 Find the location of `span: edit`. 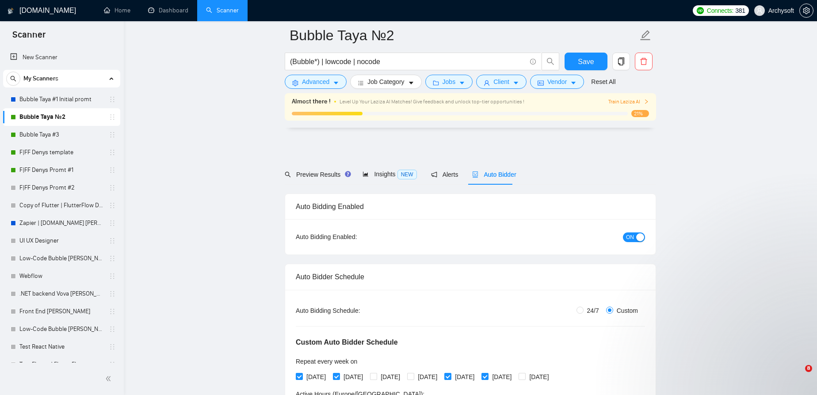

span: edit is located at coordinates (645, 35).